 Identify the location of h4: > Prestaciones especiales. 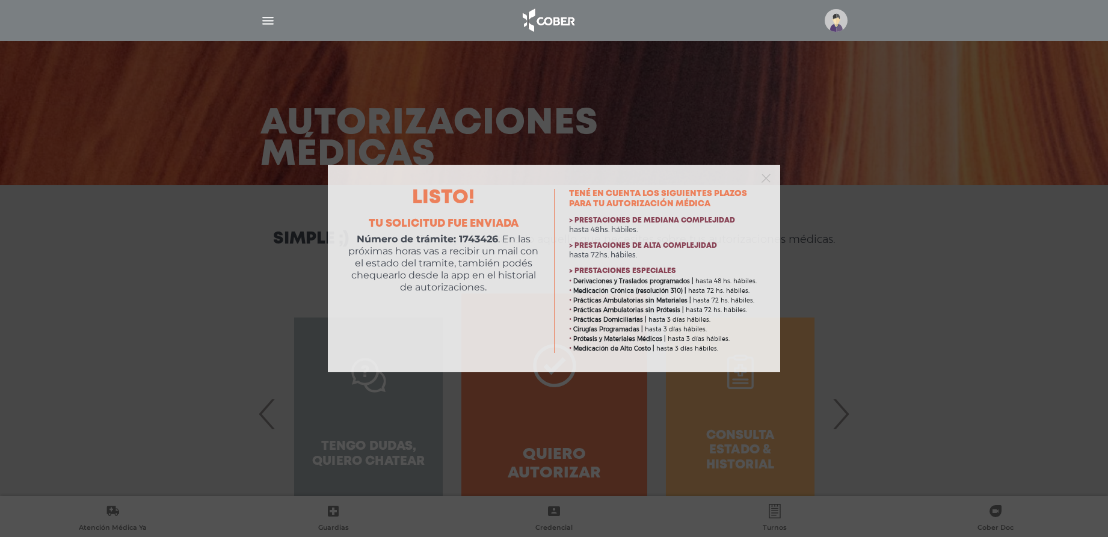
(665, 271).